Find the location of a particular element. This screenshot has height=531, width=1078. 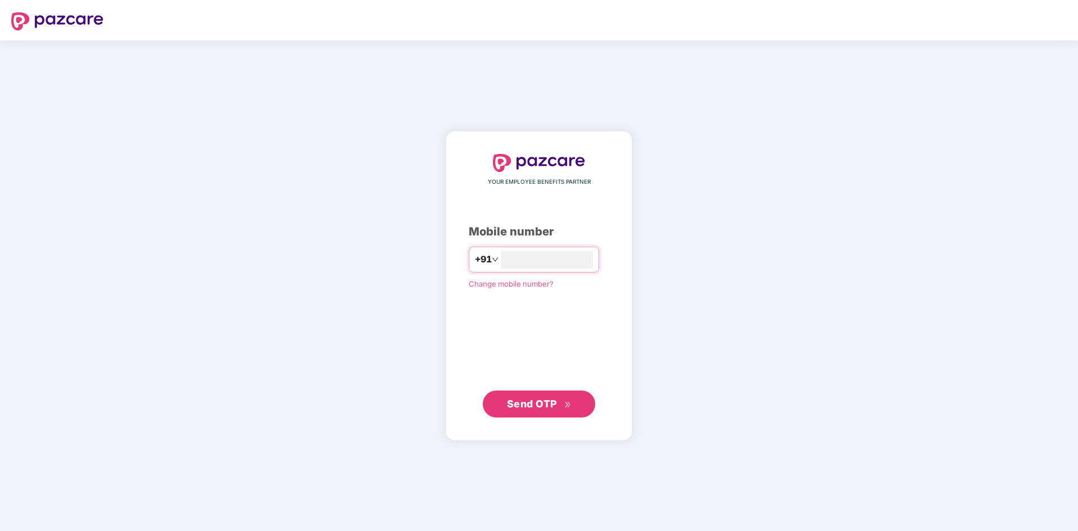

span: Send OTP is located at coordinates (531, 403).